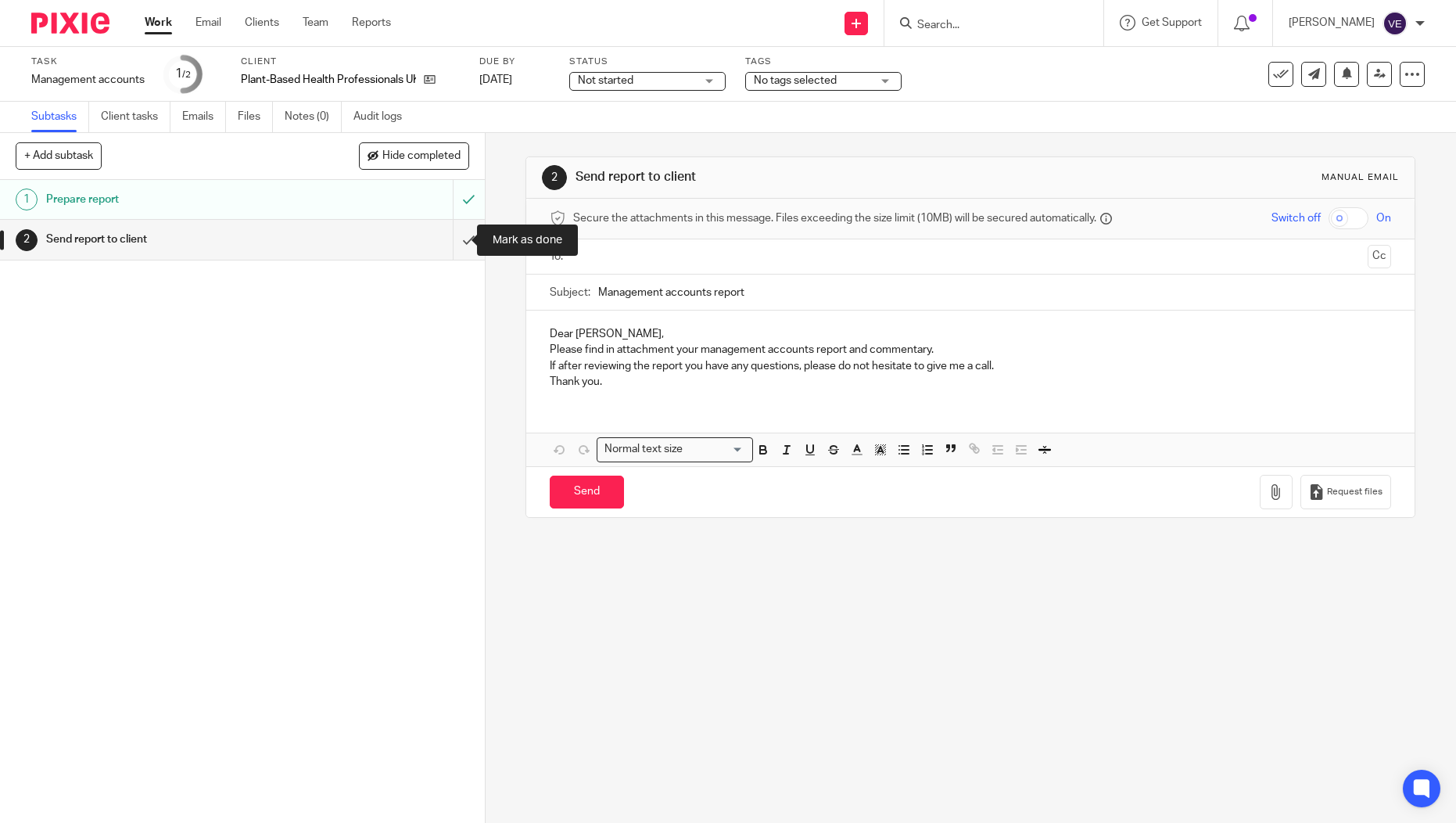 The image size is (1456, 823). Describe the element at coordinates (795, 80) in the screenshot. I see `span: No tags selected` at that location.